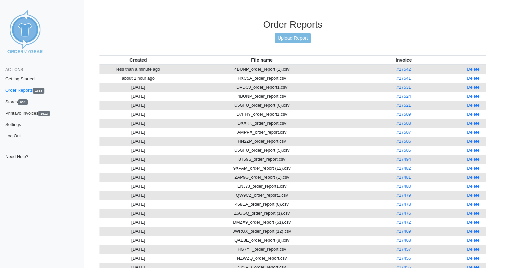 The image size is (505, 268). Describe the element at coordinates (404, 141) in the screenshot. I see `a: #17506` at that location.